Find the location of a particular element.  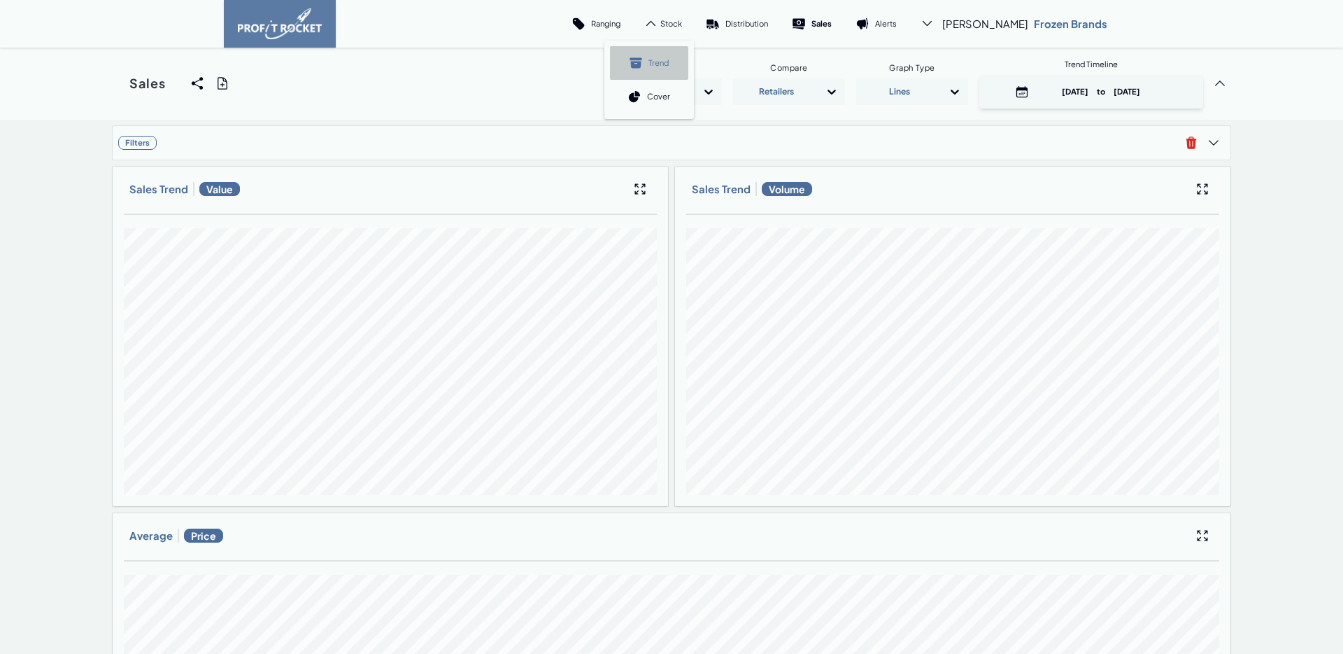

span: Stock is located at coordinates (671, 23).